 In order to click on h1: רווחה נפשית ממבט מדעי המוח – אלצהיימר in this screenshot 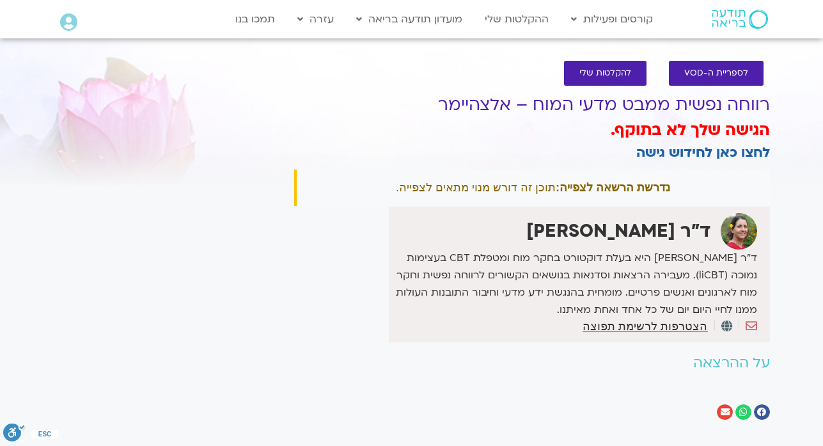, I will do `click(532, 105)`.